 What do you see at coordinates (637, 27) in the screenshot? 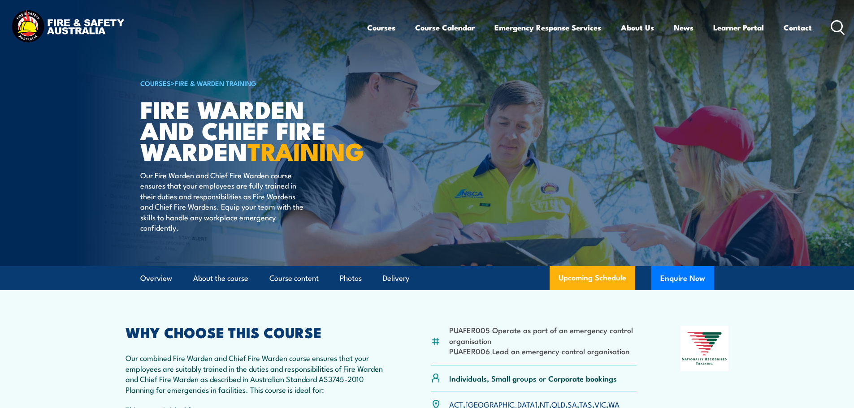
I see `a: About Us` at bounding box center [637, 27].